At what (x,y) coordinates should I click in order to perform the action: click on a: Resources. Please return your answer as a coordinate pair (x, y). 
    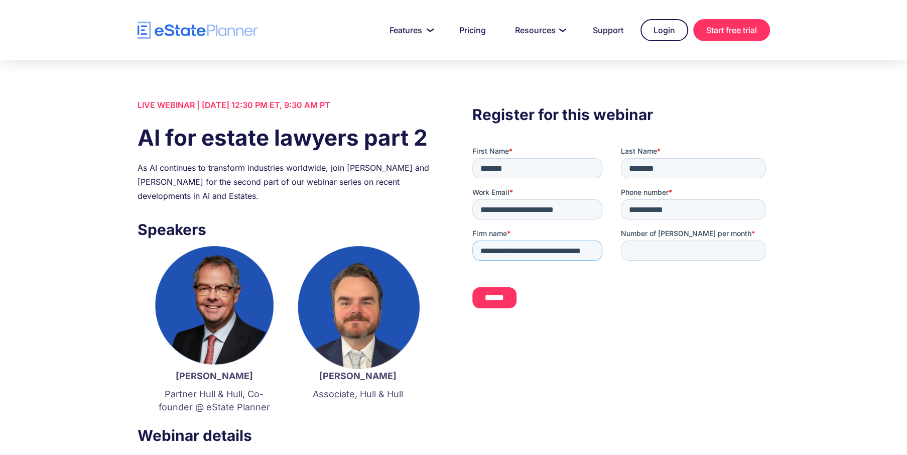
    Looking at the image, I should click on (539, 30).